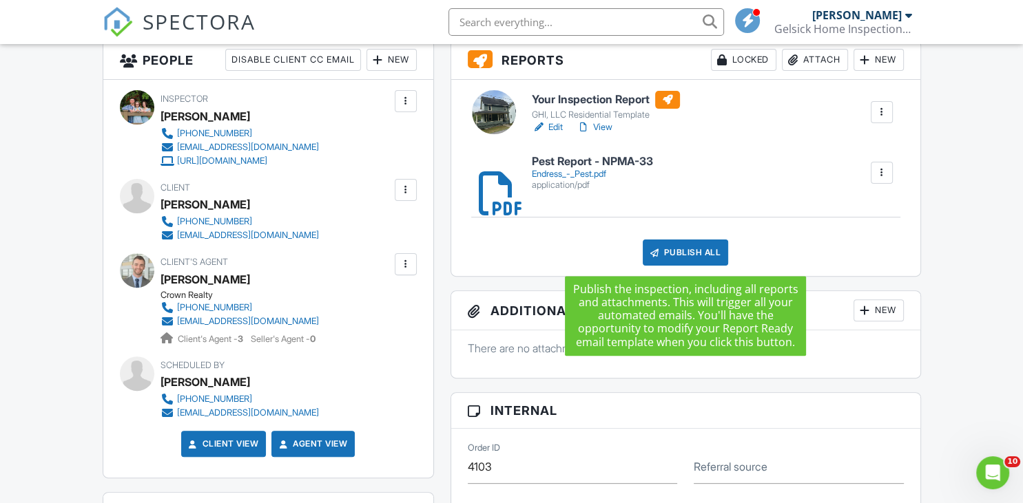 The height and width of the screenshot is (503, 1023). What do you see at coordinates (685, 60) in the screenshot?
I see `h3: Reports` at bounding box center [685, 60].